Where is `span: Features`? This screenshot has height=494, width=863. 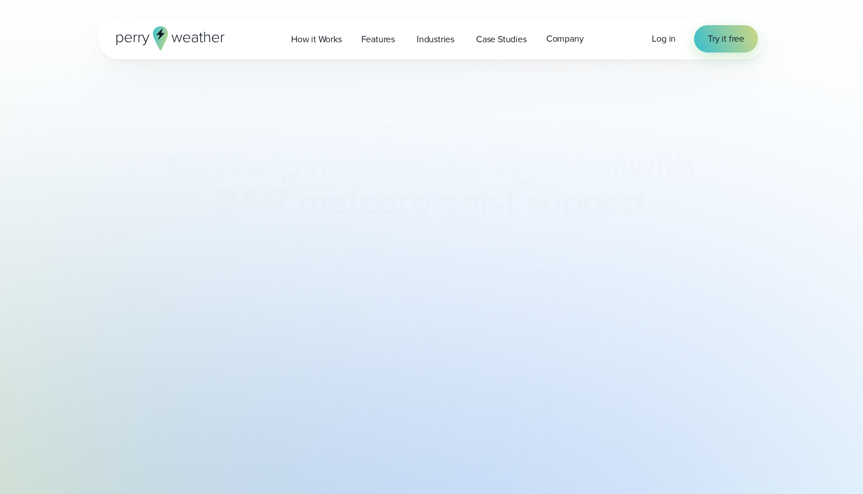
span: Features is located at coordinates (378, 39).